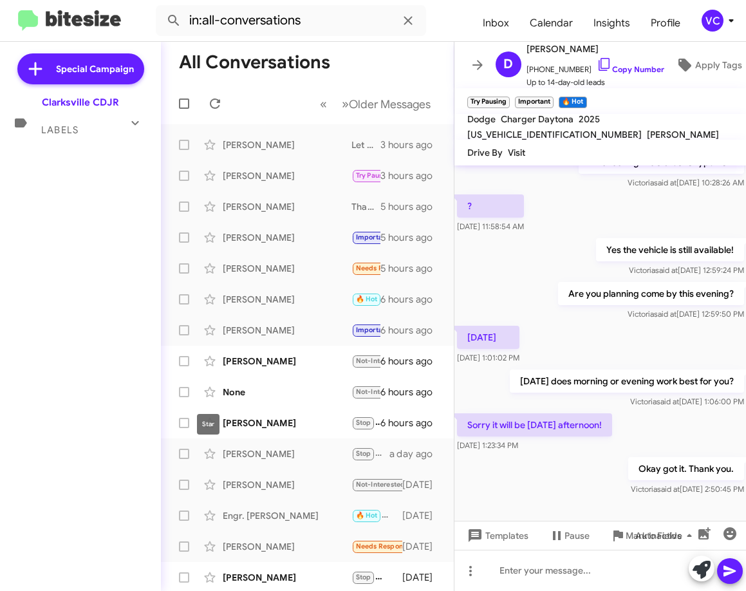 This screenshot has height=591, width=746. Describe the element at coordinates (95, 69) in the screenshot. I see `span: Special Campaign` at that location.